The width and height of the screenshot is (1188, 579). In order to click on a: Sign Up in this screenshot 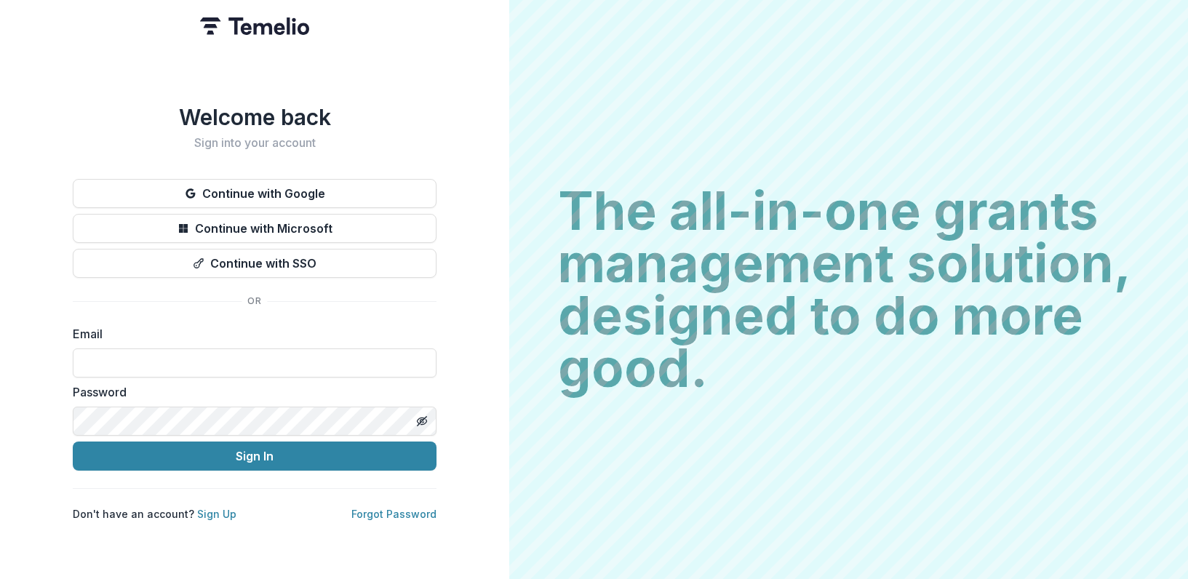, I will do `click(217, 514)`.